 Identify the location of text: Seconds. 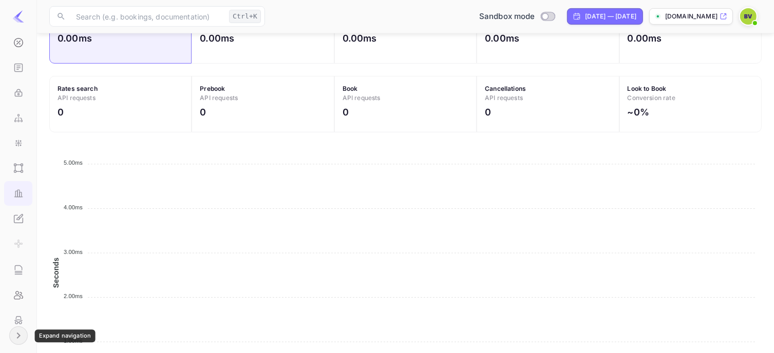
(56, 273).